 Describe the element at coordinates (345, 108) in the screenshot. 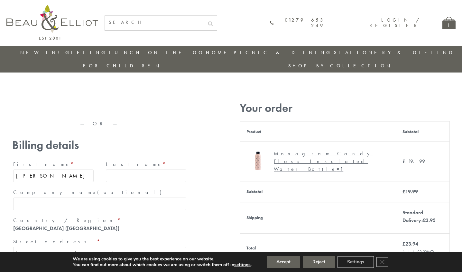

I see `h3: Your order` at that location.